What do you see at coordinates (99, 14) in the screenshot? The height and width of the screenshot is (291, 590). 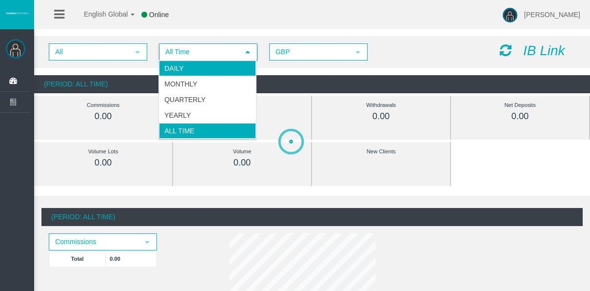 I see `span: English Global` at bounding box center [99, 14].